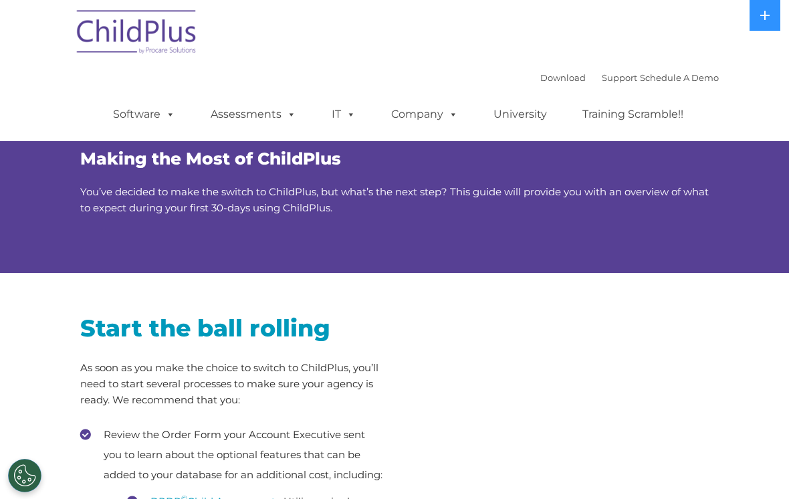 This screenshot has width=789, height=499. Describe the element at coordinates (520, 114) in the screenshot. I see `a: University` at that location.